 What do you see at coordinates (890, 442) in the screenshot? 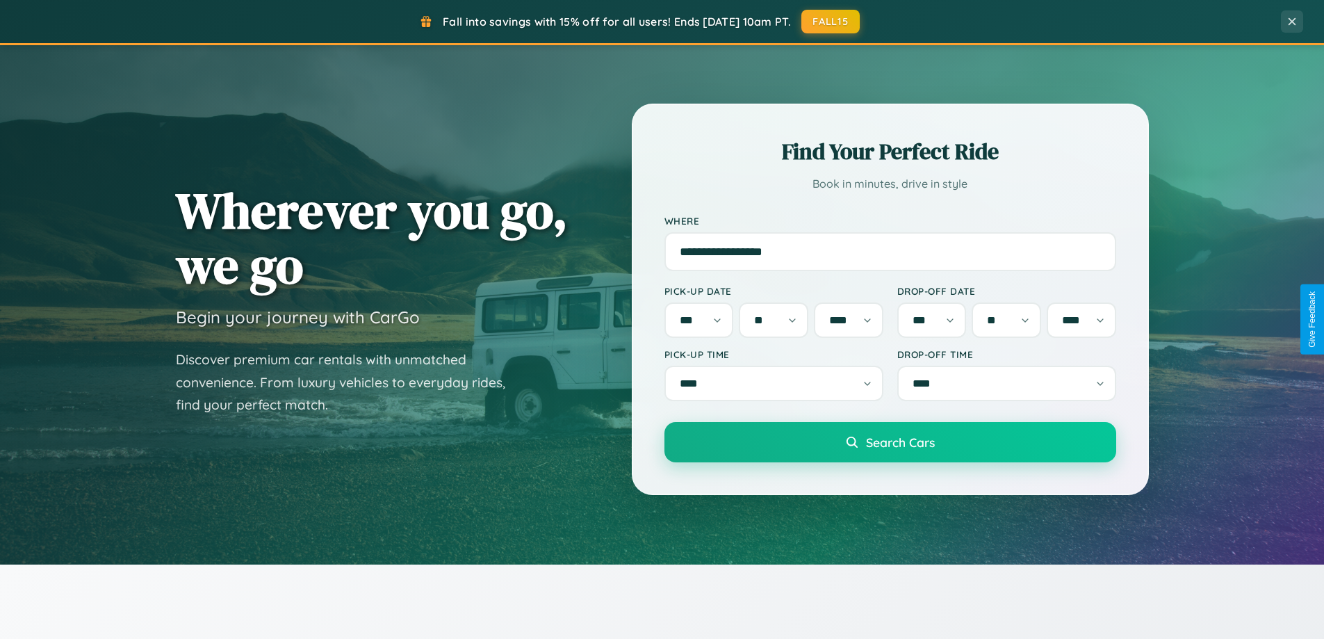
I see `button: Search Cars` at bounding box center [890, 442].